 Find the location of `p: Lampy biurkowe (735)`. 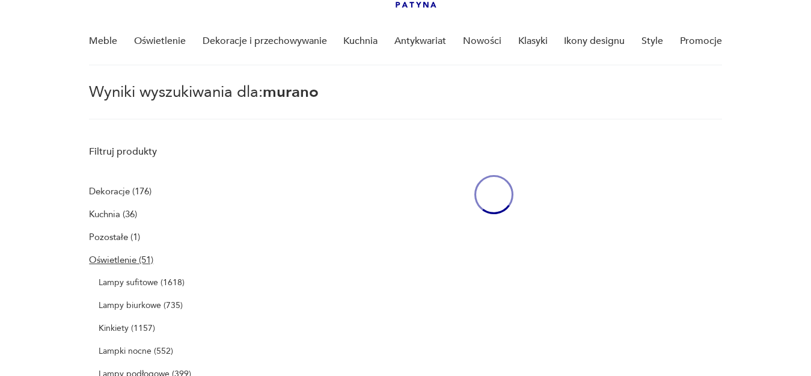

p: Lampy biurkowe (735) is located at coordinates (141, 305).